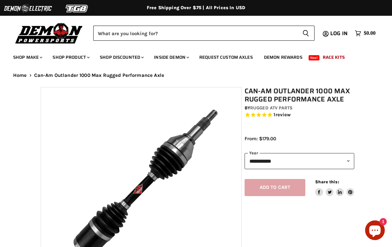 This screenshot has height=247, width=392. Describe the element at coordinates (314, 58) in the screenshot. I see `span: New!` at that location.